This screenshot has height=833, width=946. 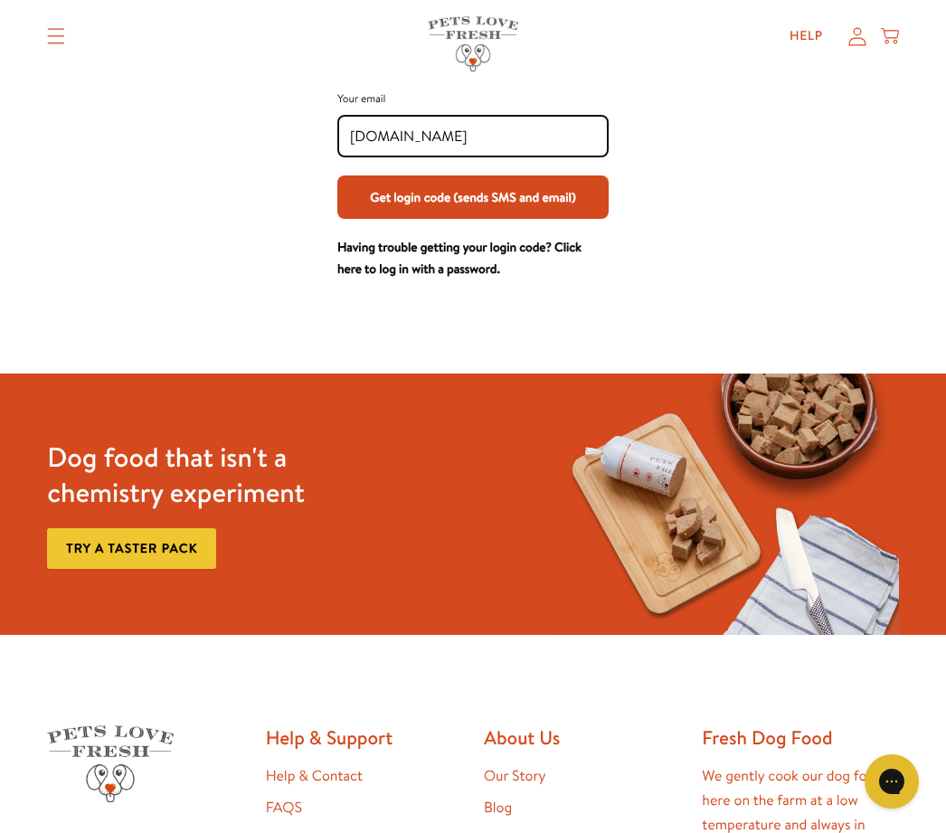 What do you see at coordinates (460, 258) in the screenshot?
I see `a: Having trouble getting your login code? Click here to log in with a password.` at bounding box center [460, 258].